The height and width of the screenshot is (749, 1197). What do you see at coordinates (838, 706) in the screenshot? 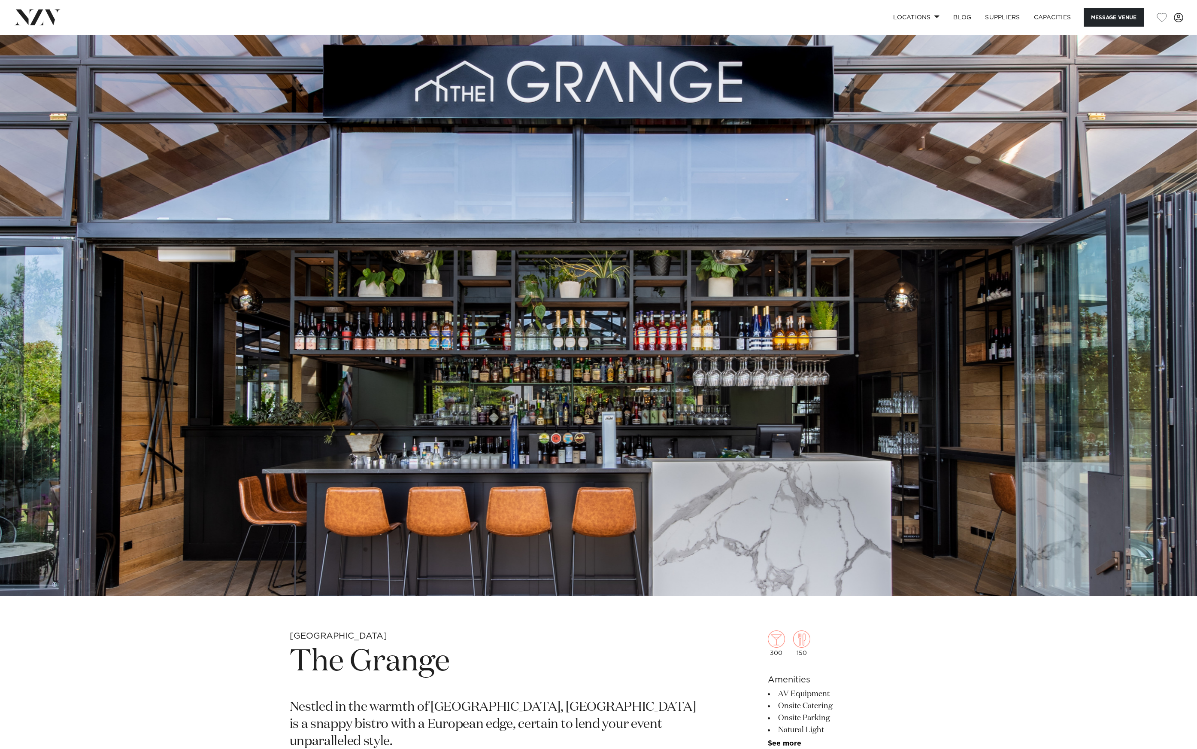
I see `li: Onsite Catering` at bounding box center [838, 706].